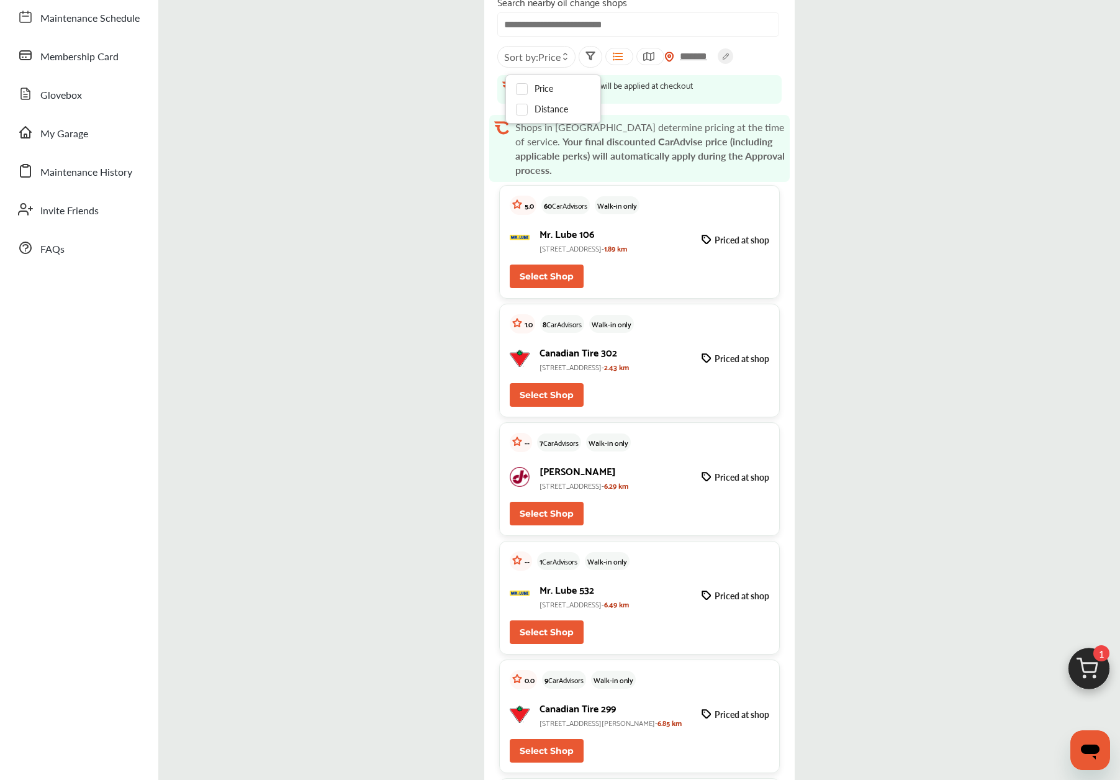  What do you see at coordinates (79, 57) in the screenshot?
I see `span: Membership Card` at bounding box center [79, 57].